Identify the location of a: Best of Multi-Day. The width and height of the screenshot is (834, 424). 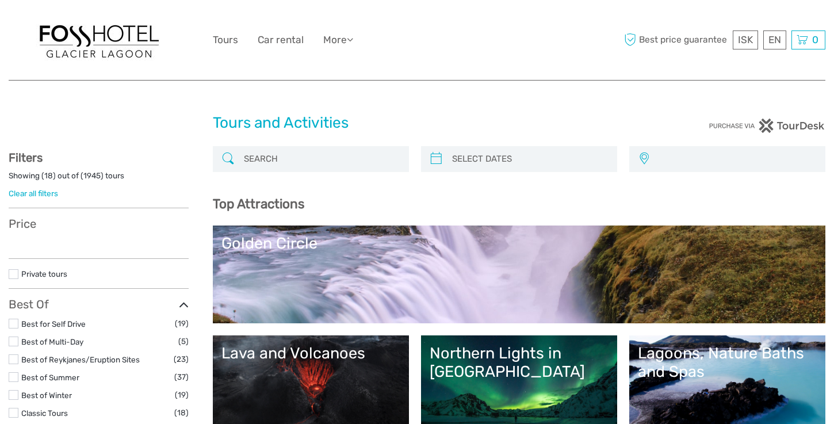
(52, 342).